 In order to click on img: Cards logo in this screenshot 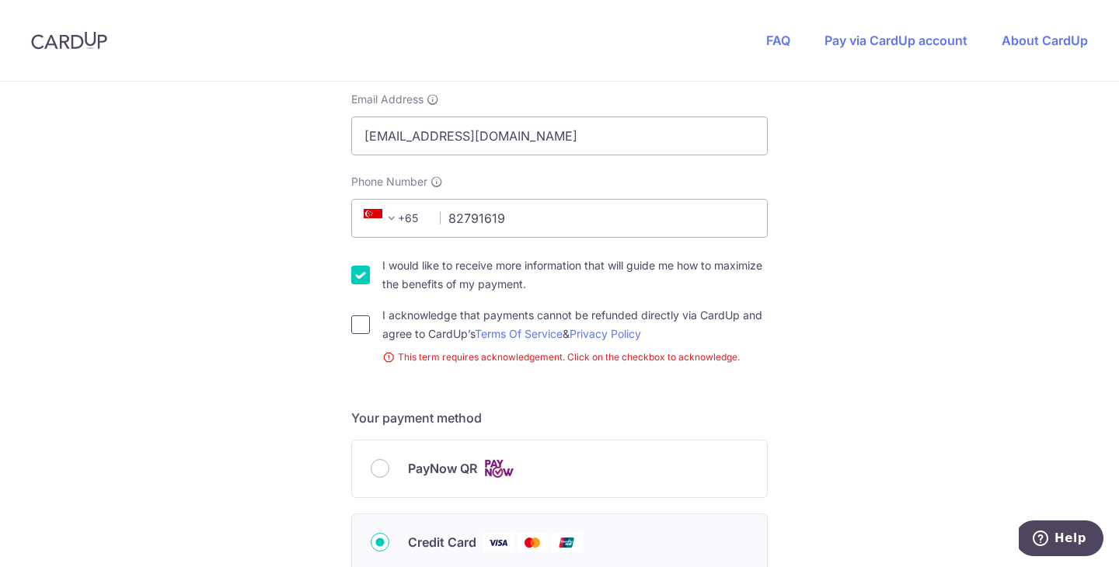, I will do `click(499, 469)`.